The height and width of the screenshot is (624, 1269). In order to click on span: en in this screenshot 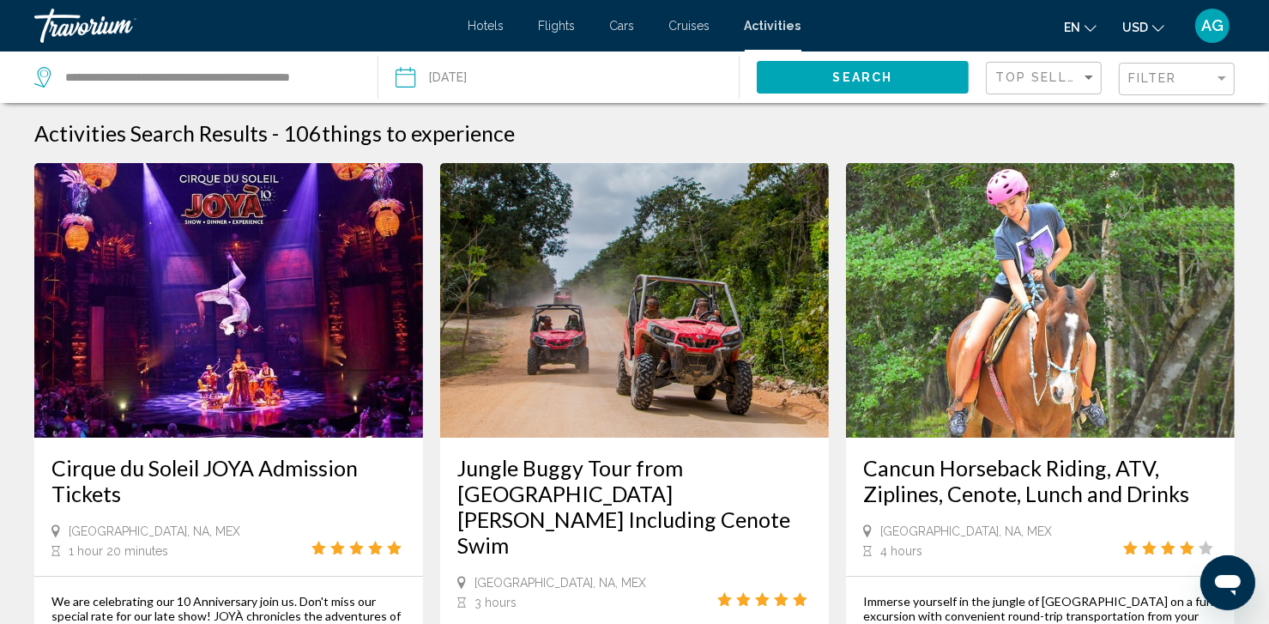, I will do `click(1072, 27)`.